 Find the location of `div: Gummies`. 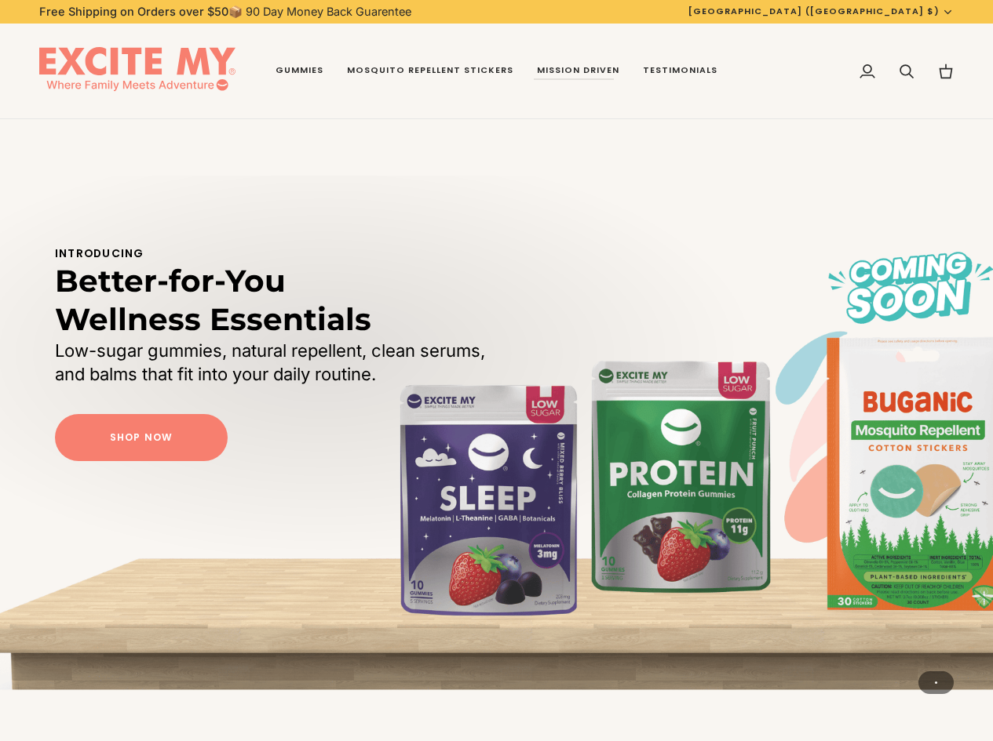

div: Gummies is located at coordinates (299, 71).